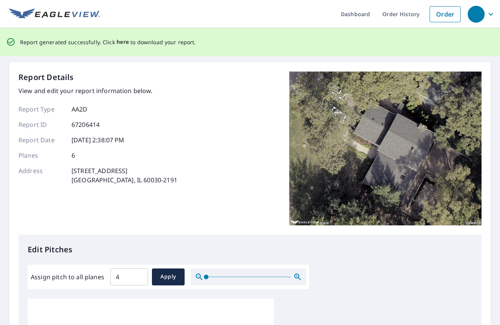 Image resolution: width=500 pixels, height=325 pixels. Describe the element at coordinates (123, 42) in the screenshot. I see `button: here` at that location.